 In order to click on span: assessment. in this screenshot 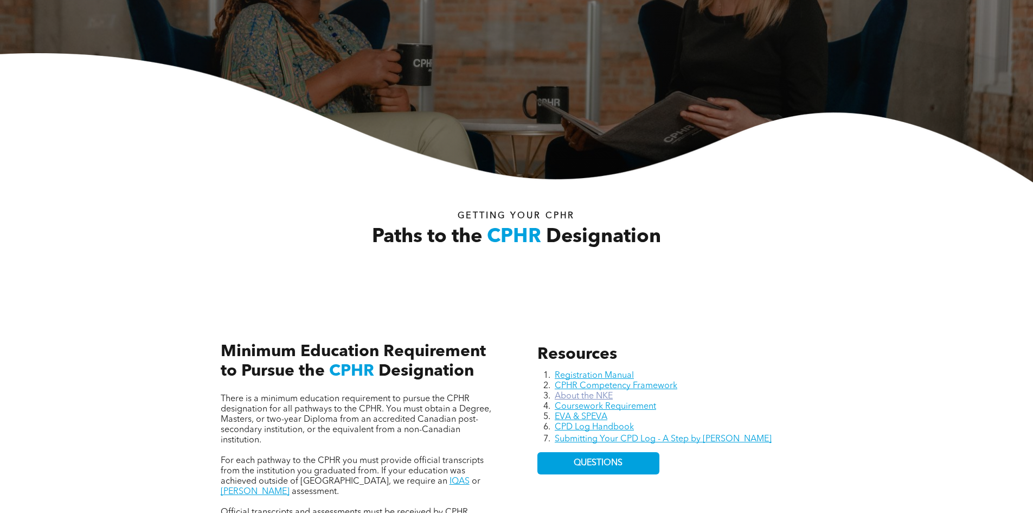, I will do `click(315, 491)`.